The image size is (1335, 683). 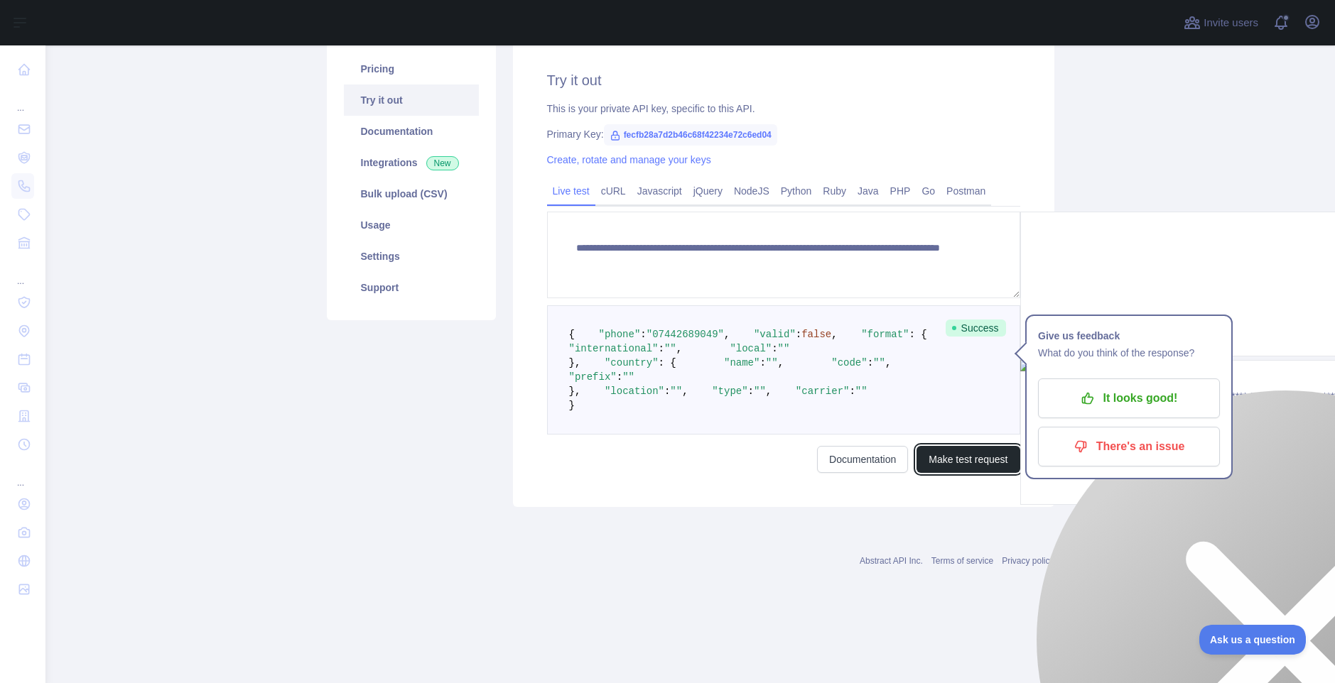 I want to click on a: Terms of service, so click(x=962, y=561).